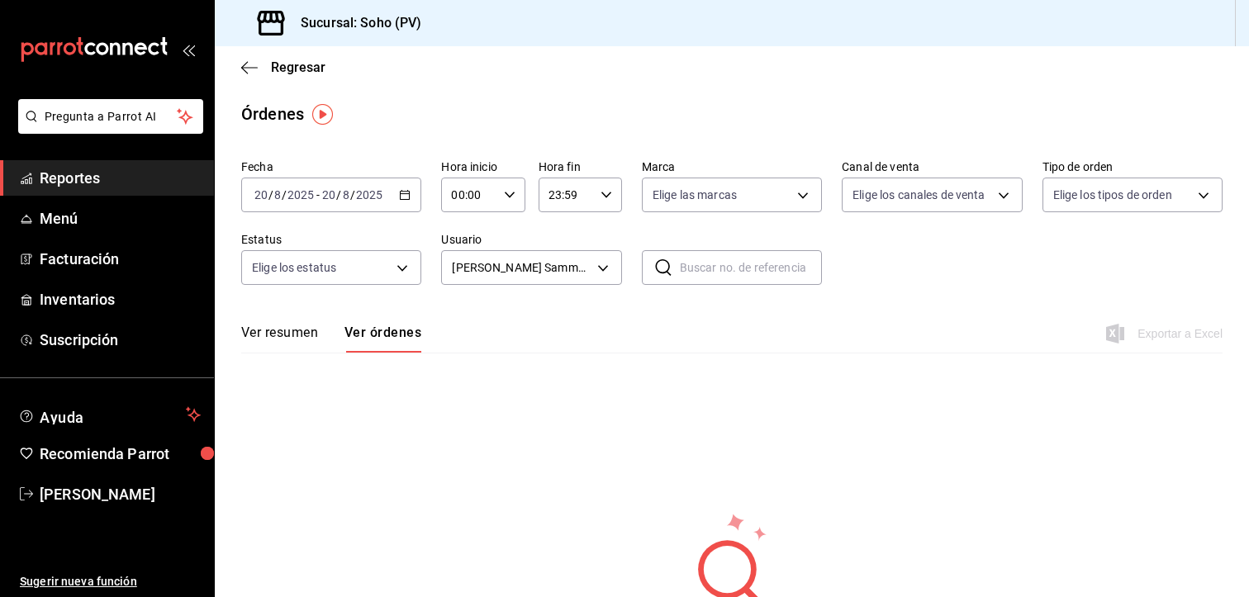  Describe the element at coordinates (751, 268) in the screenshot. I see `input: Buscar no. de referencia` at that location.